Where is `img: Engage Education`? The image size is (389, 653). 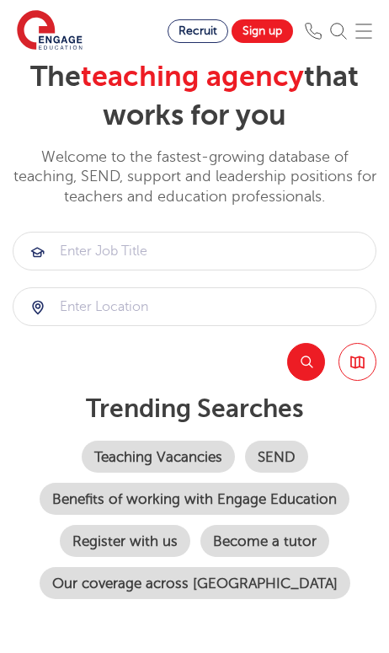 img: Engage Education is located at coordinates (50, 31).